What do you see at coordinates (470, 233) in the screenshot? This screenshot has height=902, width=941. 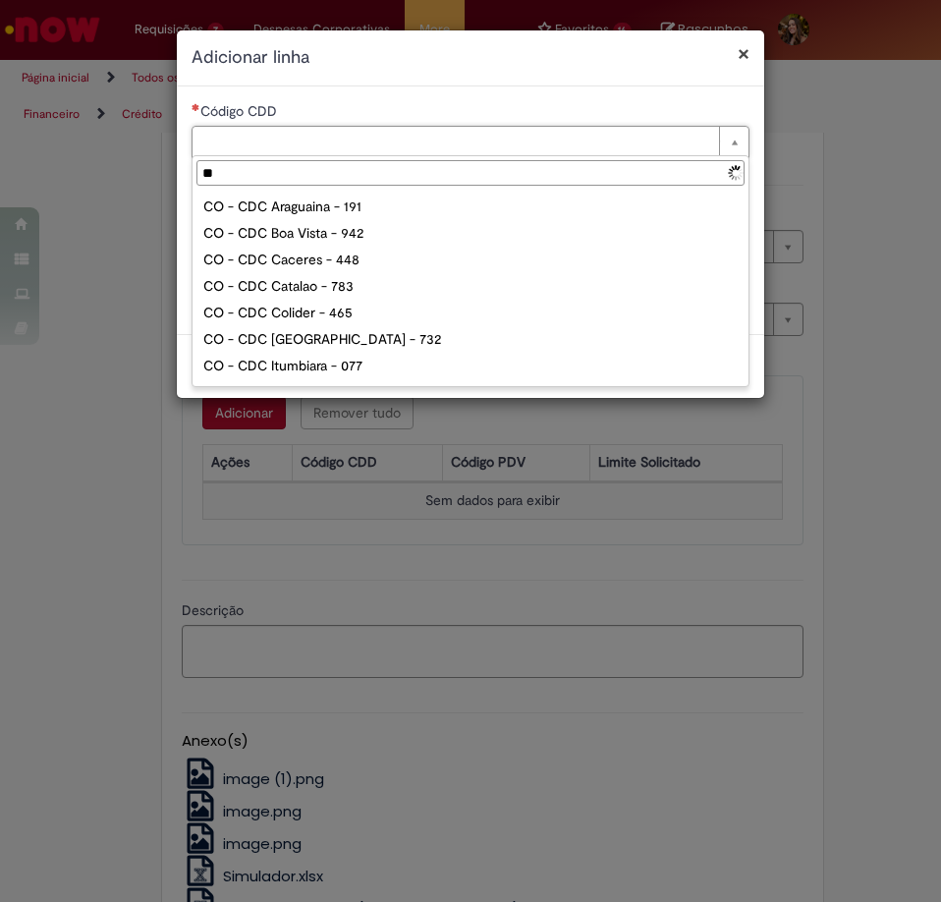 I see `div: CO - CDC Boa Vista - 942` at bounding box center [470, 233].